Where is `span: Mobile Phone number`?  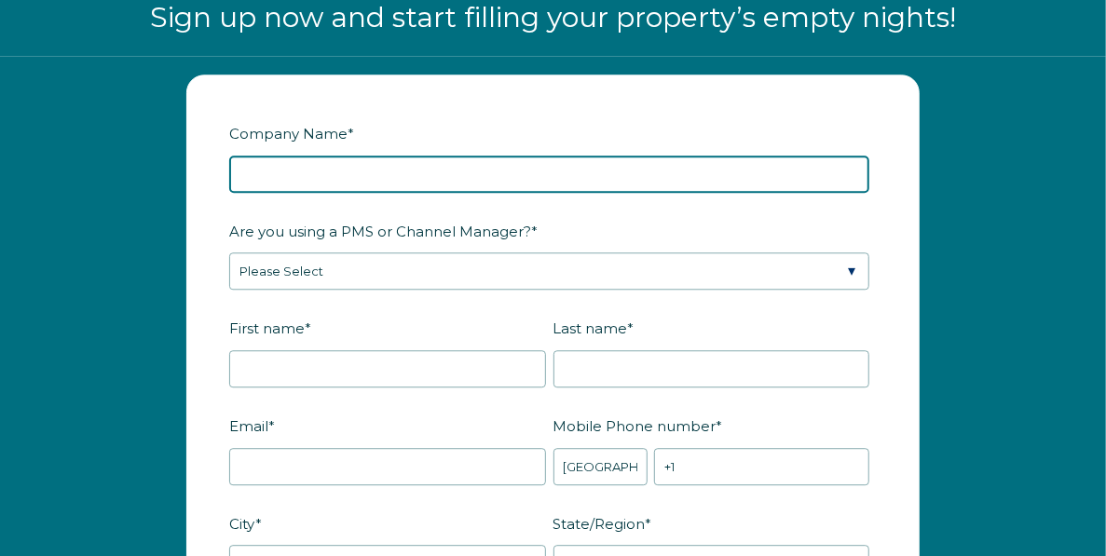 span: Mobile Phone number is located at coordinates (634, 426).